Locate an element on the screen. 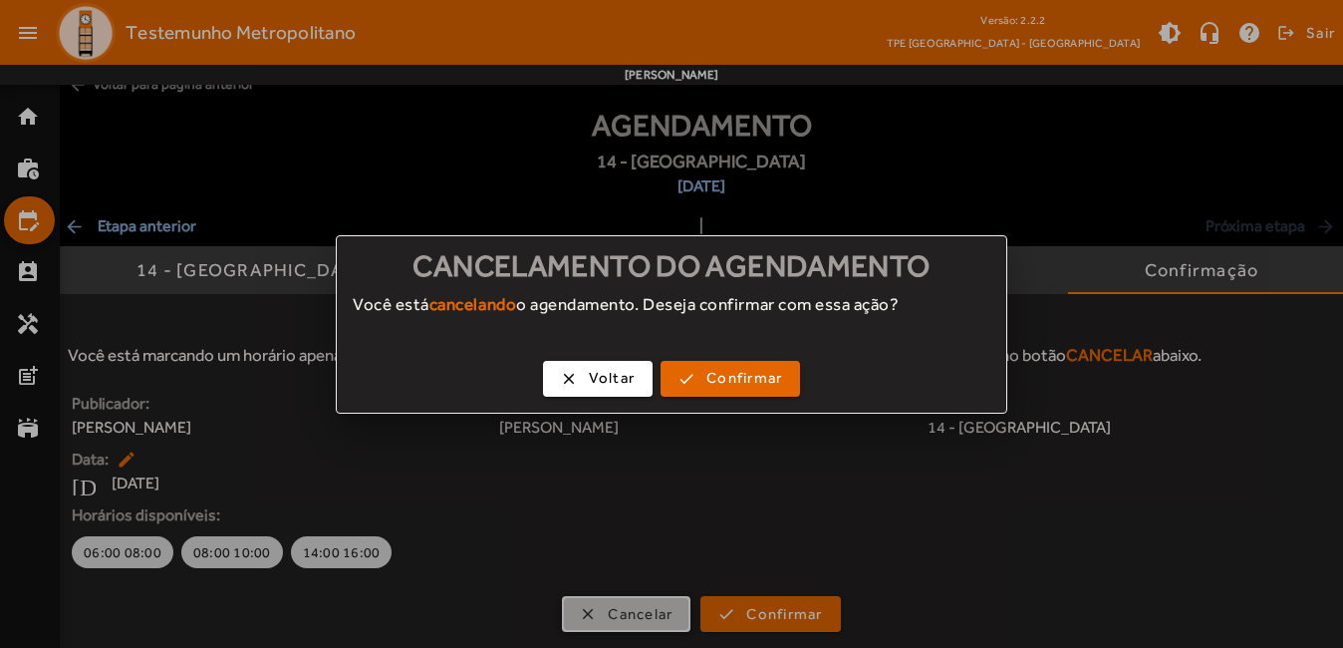 Image resolution: width=1343 pixels, height=648 pixels. button: Confirmar is located at coordinates (731, 379).